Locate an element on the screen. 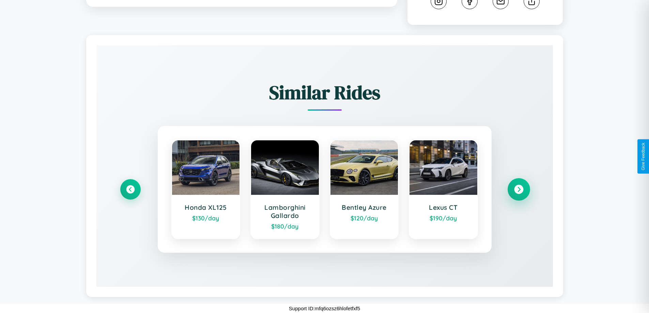 Image resolution: width=649 pixels, height=313 pixels. h2: Similar Rides is located at coordinates (325, 92).